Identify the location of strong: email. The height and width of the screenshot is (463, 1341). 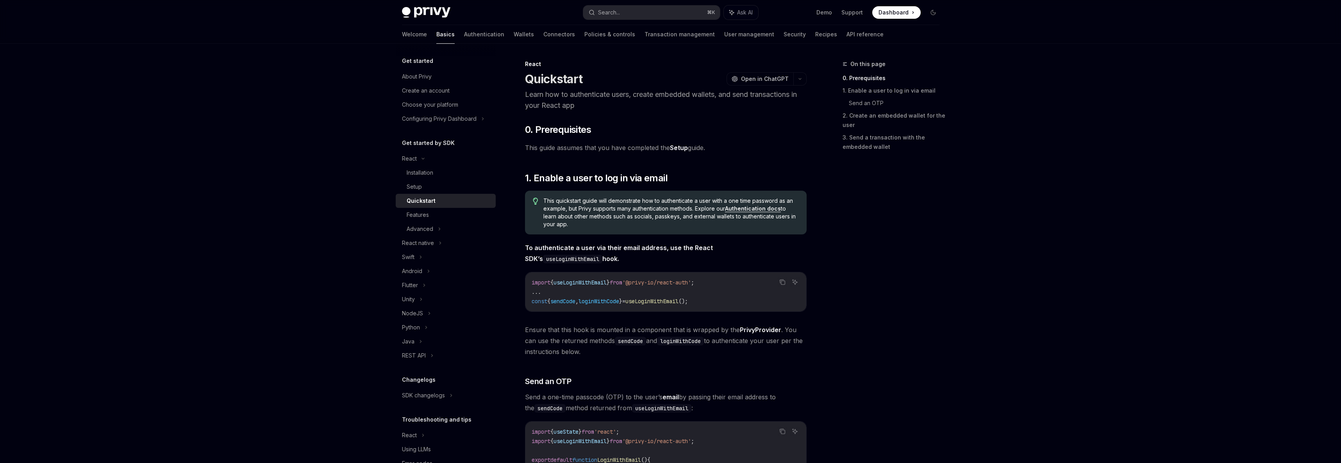
(671, 397).